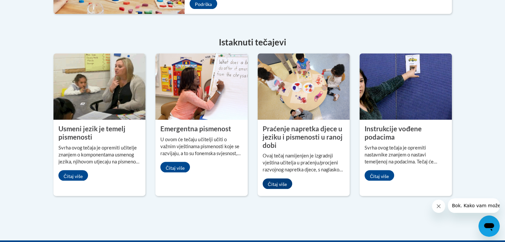 Image resolution: width=505 pixels, height=242 pixels. I want to click on font: Bok. Kako vam možemo pomoći?, so click(43, 7).